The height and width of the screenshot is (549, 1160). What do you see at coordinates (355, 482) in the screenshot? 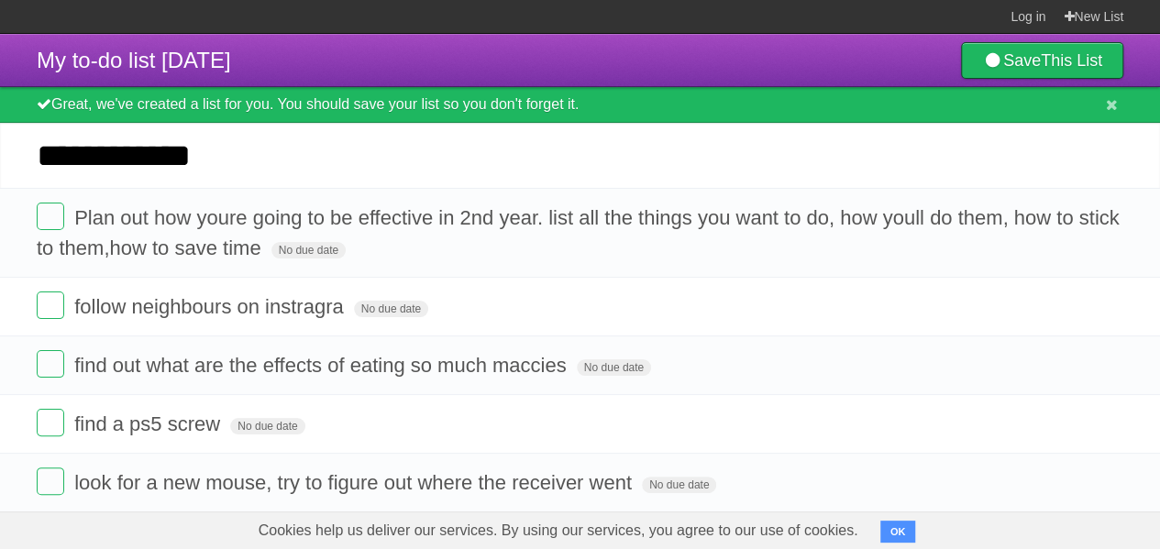
I see `span: look for a new mouse, try to figure out where the receiver went` at bounding box center [355, 482].